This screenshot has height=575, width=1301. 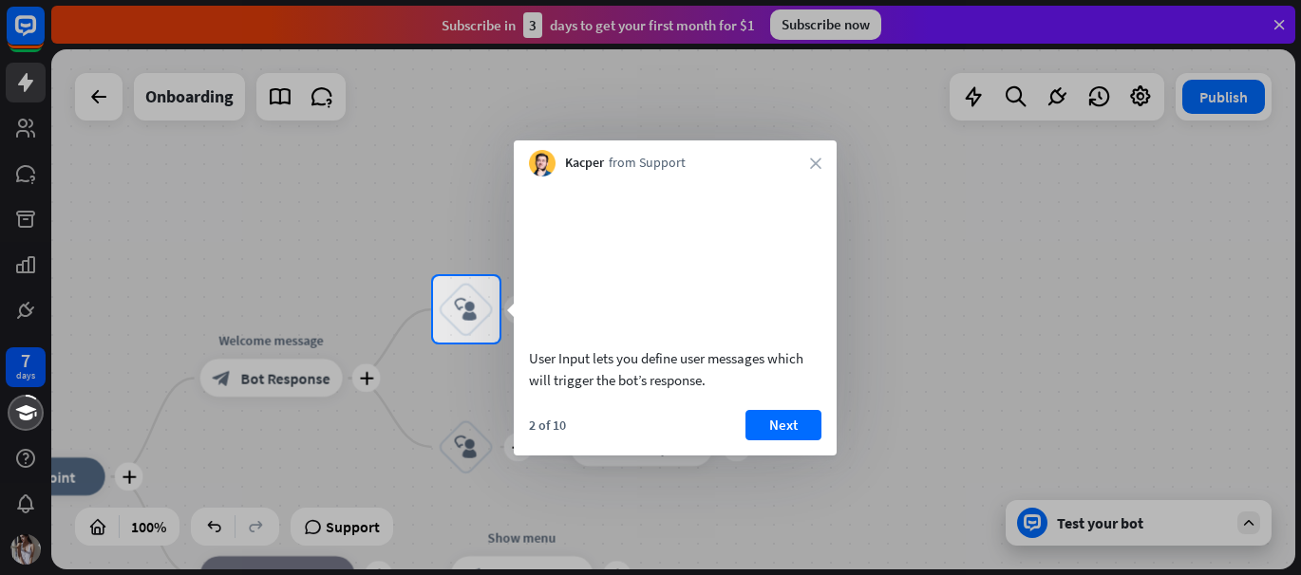 I want to click on div: 2 of 10, so click(x=547, y=425).